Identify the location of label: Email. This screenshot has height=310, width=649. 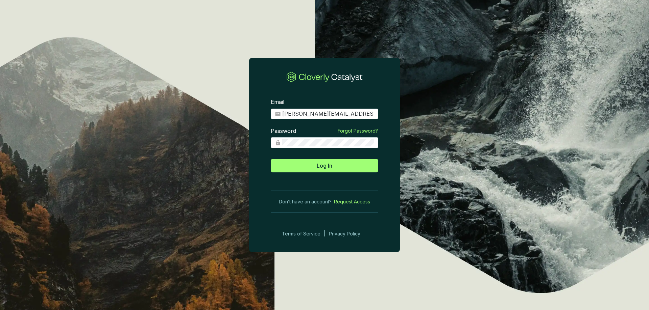
(277, 102).